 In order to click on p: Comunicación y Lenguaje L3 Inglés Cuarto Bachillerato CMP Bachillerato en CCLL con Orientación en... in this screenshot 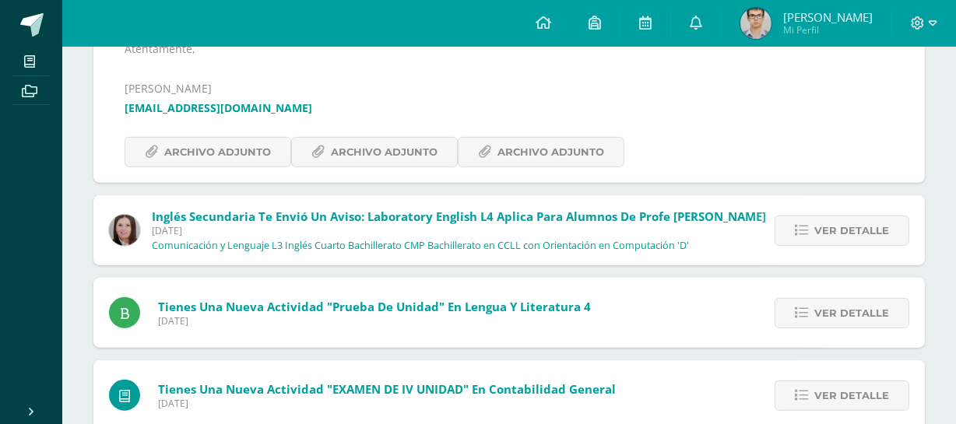, I will do `click(420, 246)`.